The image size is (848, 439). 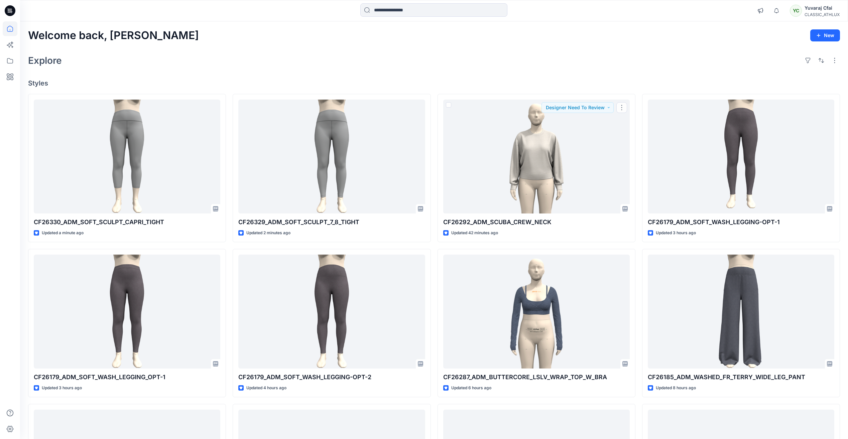 What do you see at coordinates (127, 377) in the screenshot?
I see `p: CF26179_ADM_SOFT_WASH_LEGGING_OPT-1` at bounding box center [127, 377].